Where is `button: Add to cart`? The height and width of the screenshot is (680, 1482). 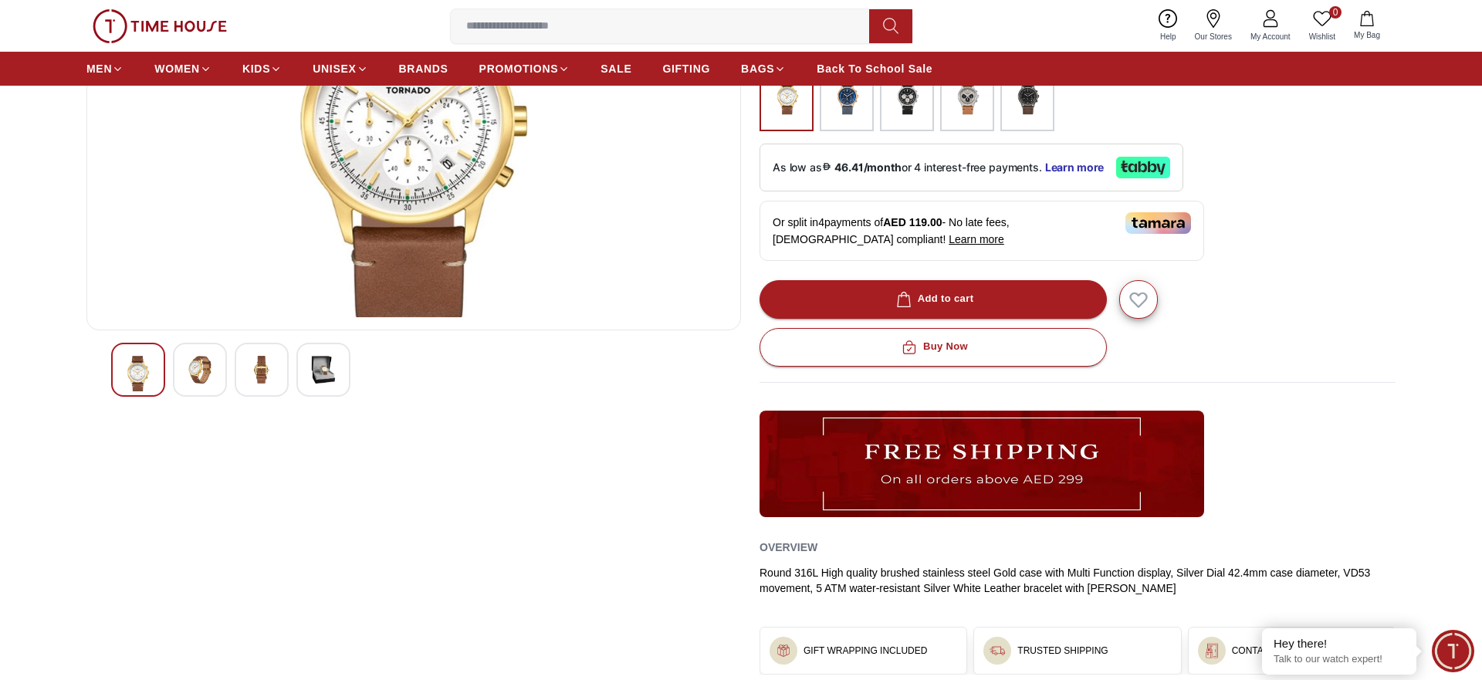
button: Add to cart is located at coordinates (933, 299).